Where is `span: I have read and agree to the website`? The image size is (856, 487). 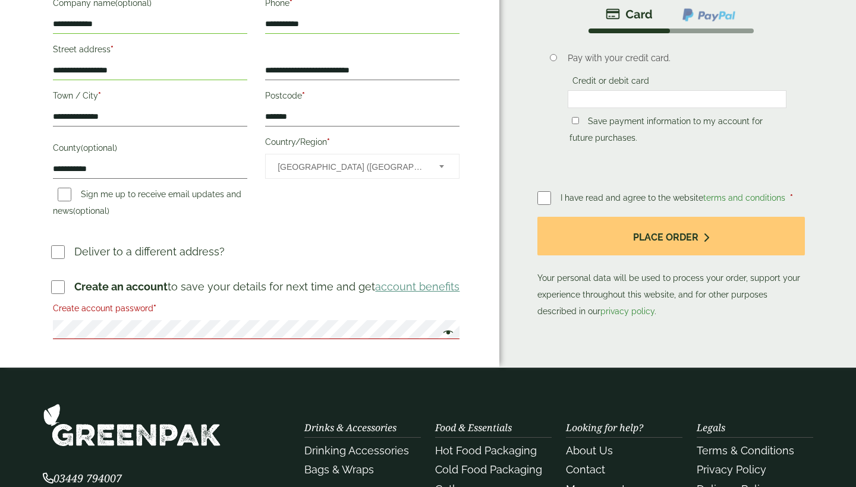 span: I have read and agree to the website is located at coordinates (674, 198).